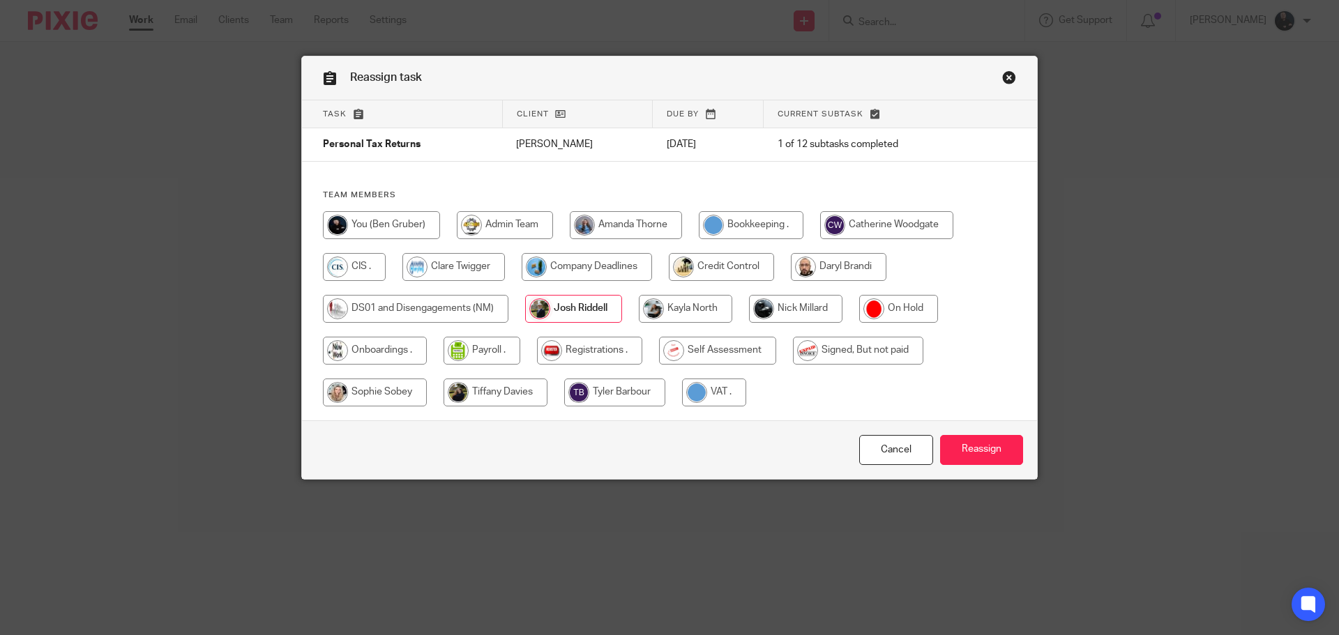  What do you see at coordinates (820, 114) in the screenshot?
I see `span: Current subtask` at bounding box center [820, 114].